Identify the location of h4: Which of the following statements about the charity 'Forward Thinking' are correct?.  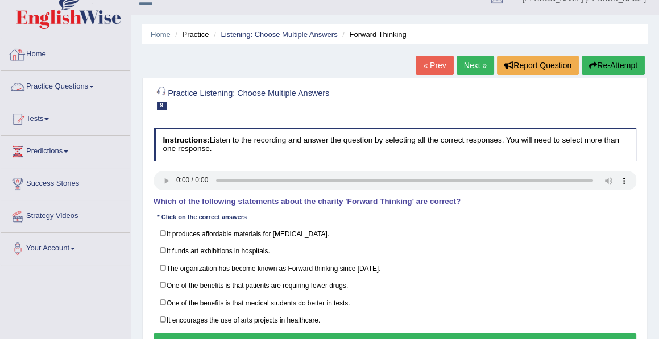
(395, 202).